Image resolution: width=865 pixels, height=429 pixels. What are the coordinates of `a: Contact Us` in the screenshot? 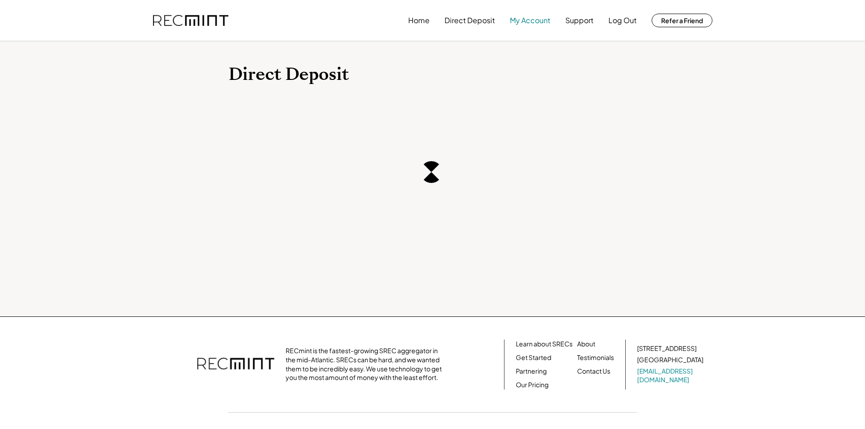 It's located at (593, 371).